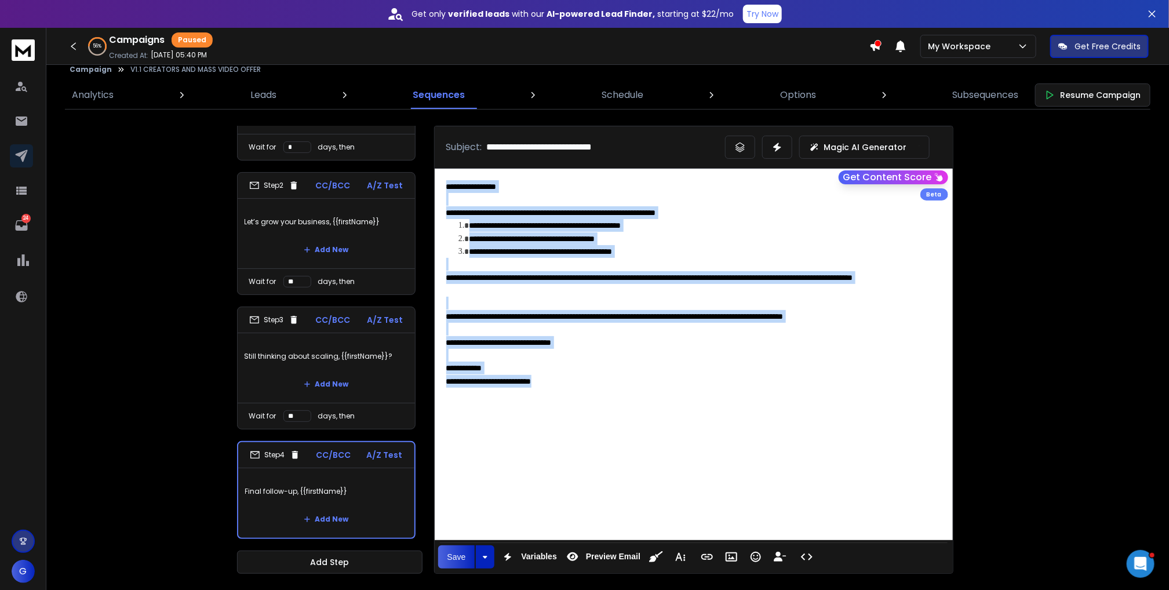  What do you see at coordinates (756, 557) in the screenshot?
I see `button: Emoticons` at bounding box center [756, 557].